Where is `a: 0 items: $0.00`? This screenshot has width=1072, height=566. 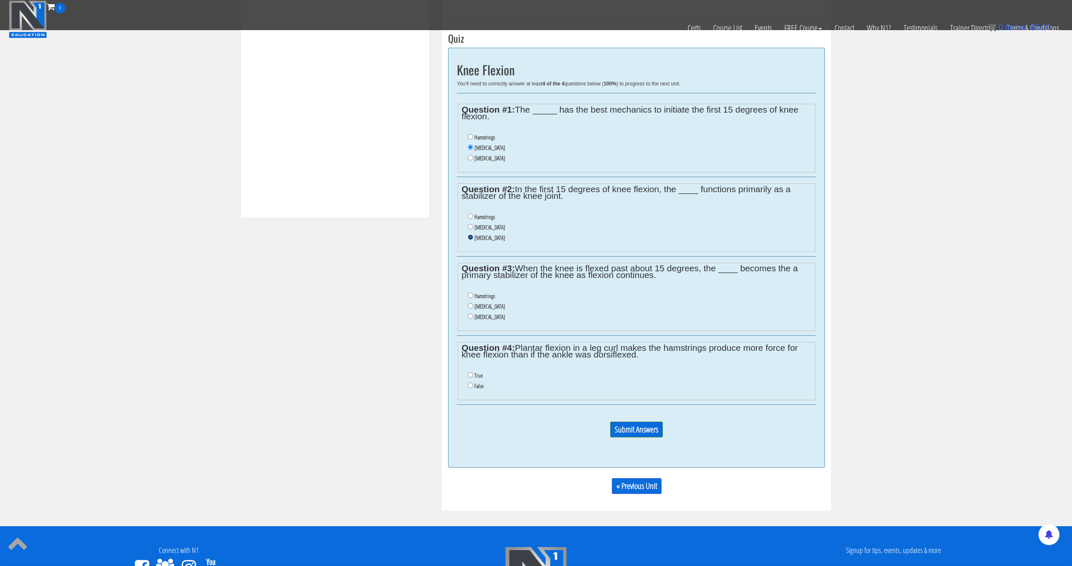
a: 0 items: $0.00 is located at coordinates (1019, 27).